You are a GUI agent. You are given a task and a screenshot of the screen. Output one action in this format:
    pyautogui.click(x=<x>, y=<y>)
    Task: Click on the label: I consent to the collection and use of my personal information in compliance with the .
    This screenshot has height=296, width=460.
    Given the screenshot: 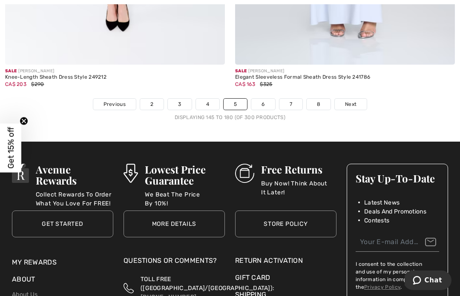 What is the action you would take?
    pyautogui.click(x=397, y=276)
    